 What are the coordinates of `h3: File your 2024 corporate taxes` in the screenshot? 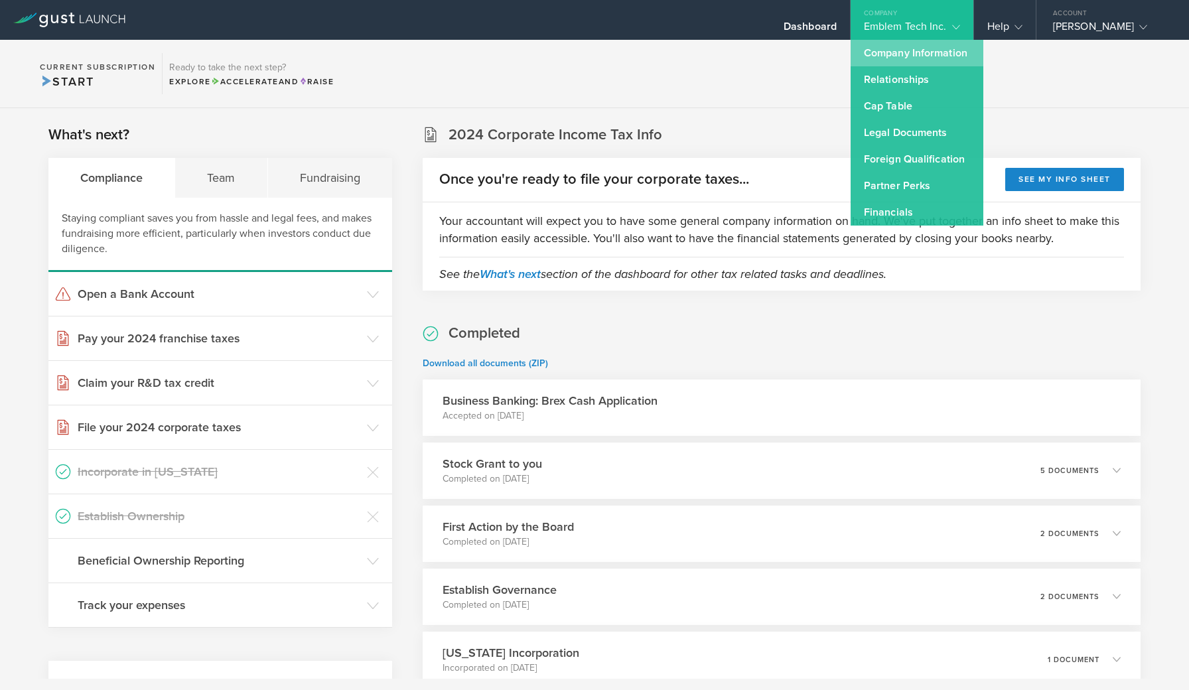 It's located at (219, 427).